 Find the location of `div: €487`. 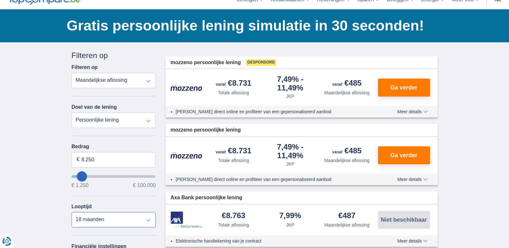

div: €487 is located at coordinates (347, 216).